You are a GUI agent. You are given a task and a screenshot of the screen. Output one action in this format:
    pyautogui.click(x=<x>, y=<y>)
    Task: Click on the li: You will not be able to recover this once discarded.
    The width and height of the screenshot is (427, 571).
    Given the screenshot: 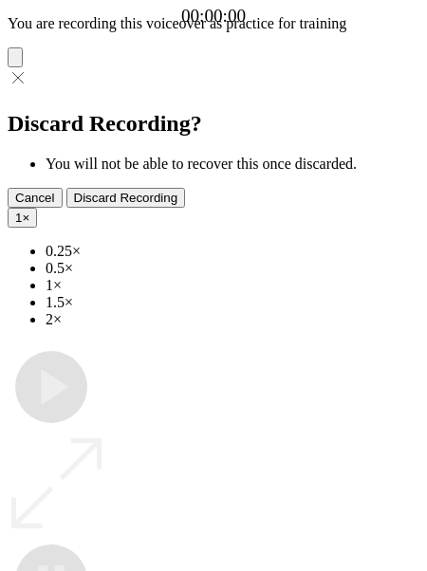 What is the action you would take?
    pyautogui.click(x=232, y=164)
    